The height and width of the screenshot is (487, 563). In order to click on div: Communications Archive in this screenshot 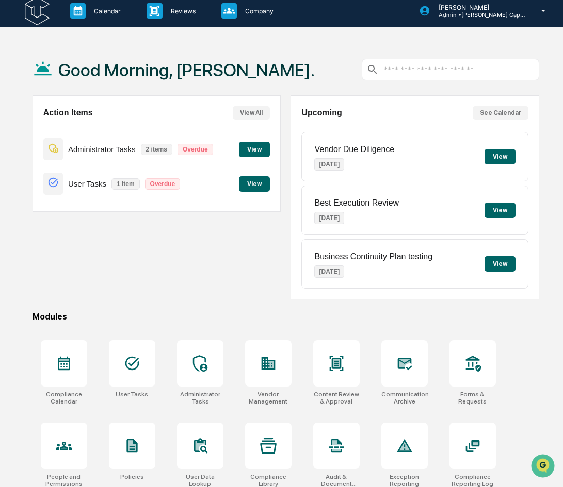, I will do `click(404, 398)`.